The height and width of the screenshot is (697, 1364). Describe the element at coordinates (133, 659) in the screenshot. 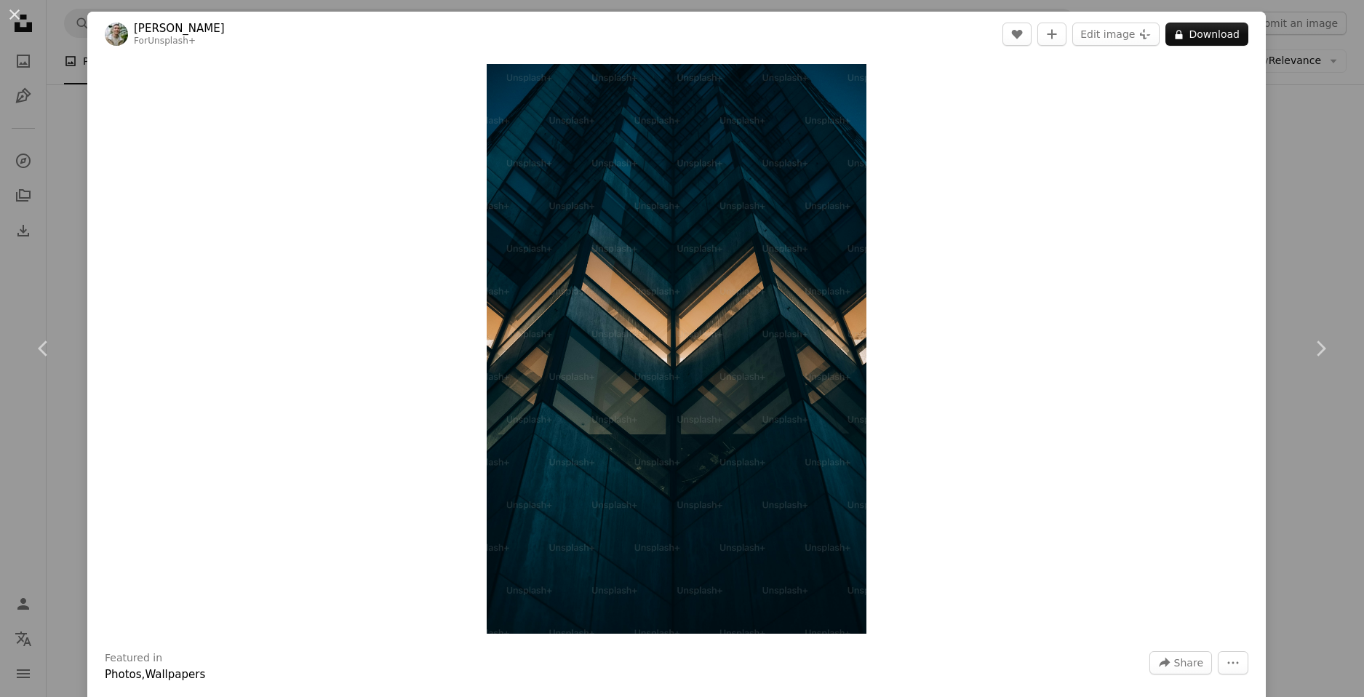

I see `h3: Featured in` at that location.